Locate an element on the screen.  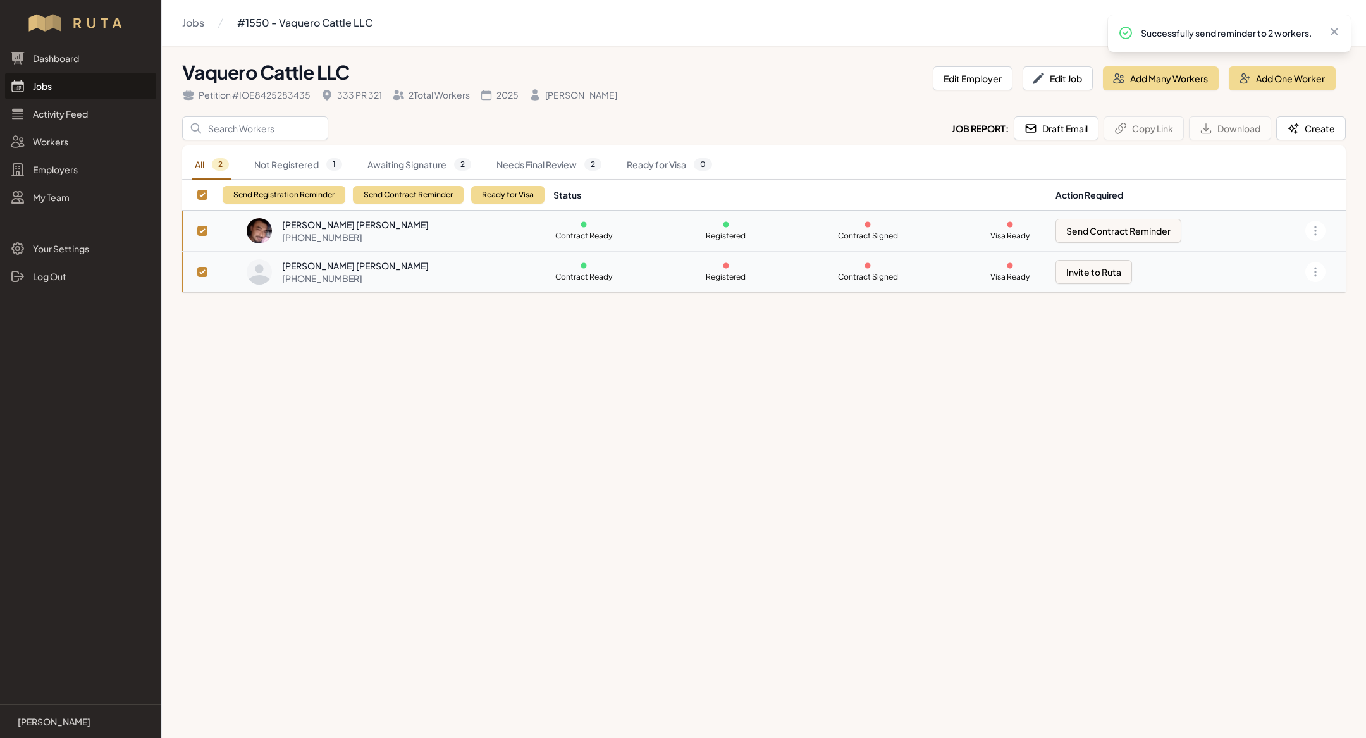
a: Not Registered is located at coordinates (298, 165).